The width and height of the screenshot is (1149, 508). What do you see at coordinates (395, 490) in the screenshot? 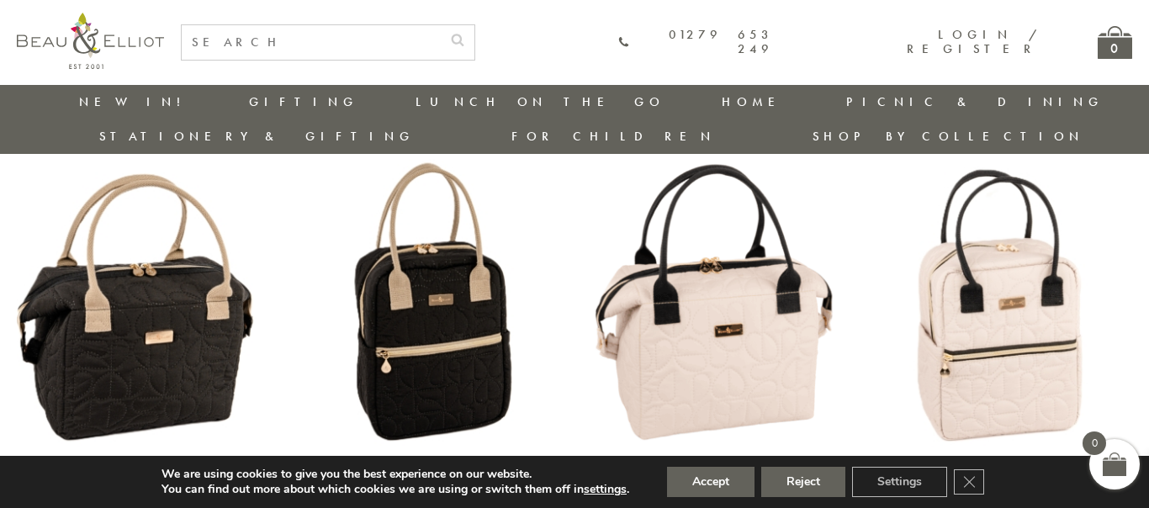
I see `p: You can find out more about which cookies we are using or switch them off in .` at bounding box center [395, 490].